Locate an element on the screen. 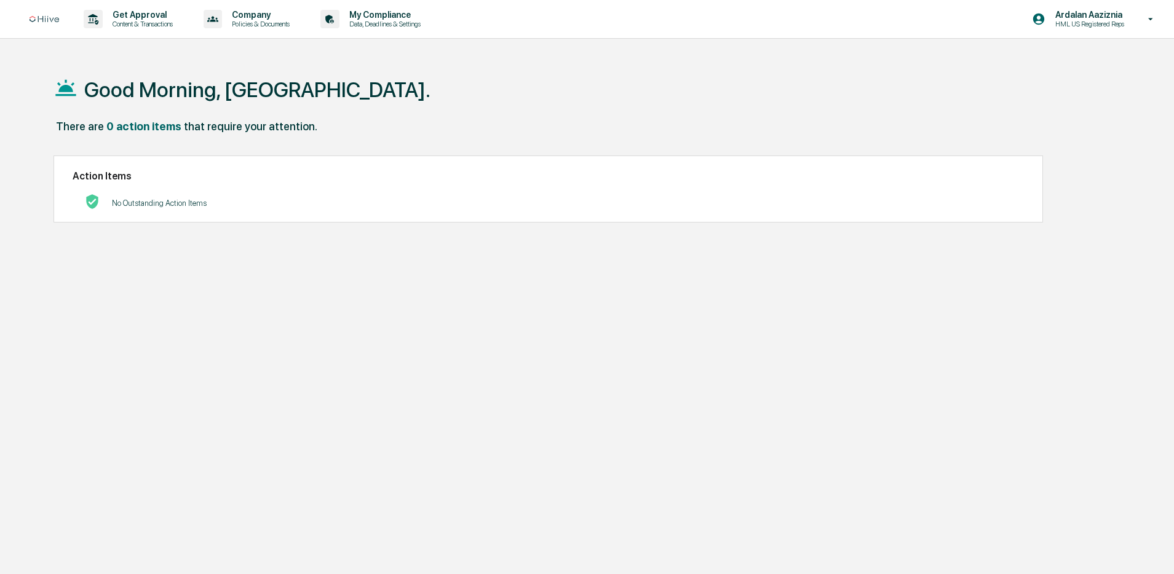 The width and height of the screenshot is (1174, 574). img: logo is located at coordinates (44, 19).